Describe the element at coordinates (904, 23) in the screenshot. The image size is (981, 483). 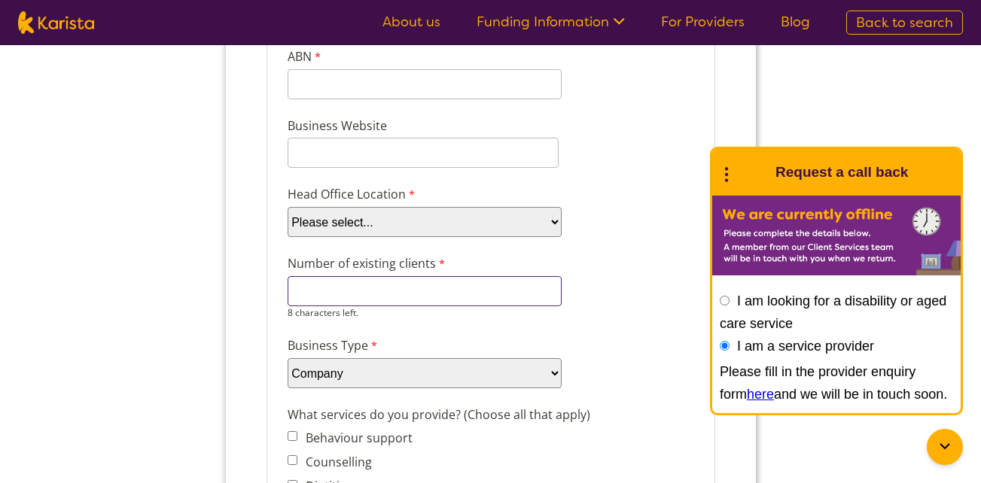
I see `span: Back to search` at that location.